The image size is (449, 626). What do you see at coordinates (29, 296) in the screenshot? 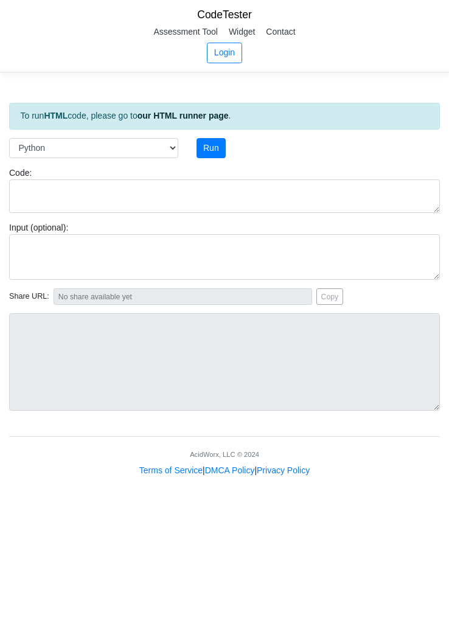
I see `span: Share URL:` at bounding box center [29, 296].